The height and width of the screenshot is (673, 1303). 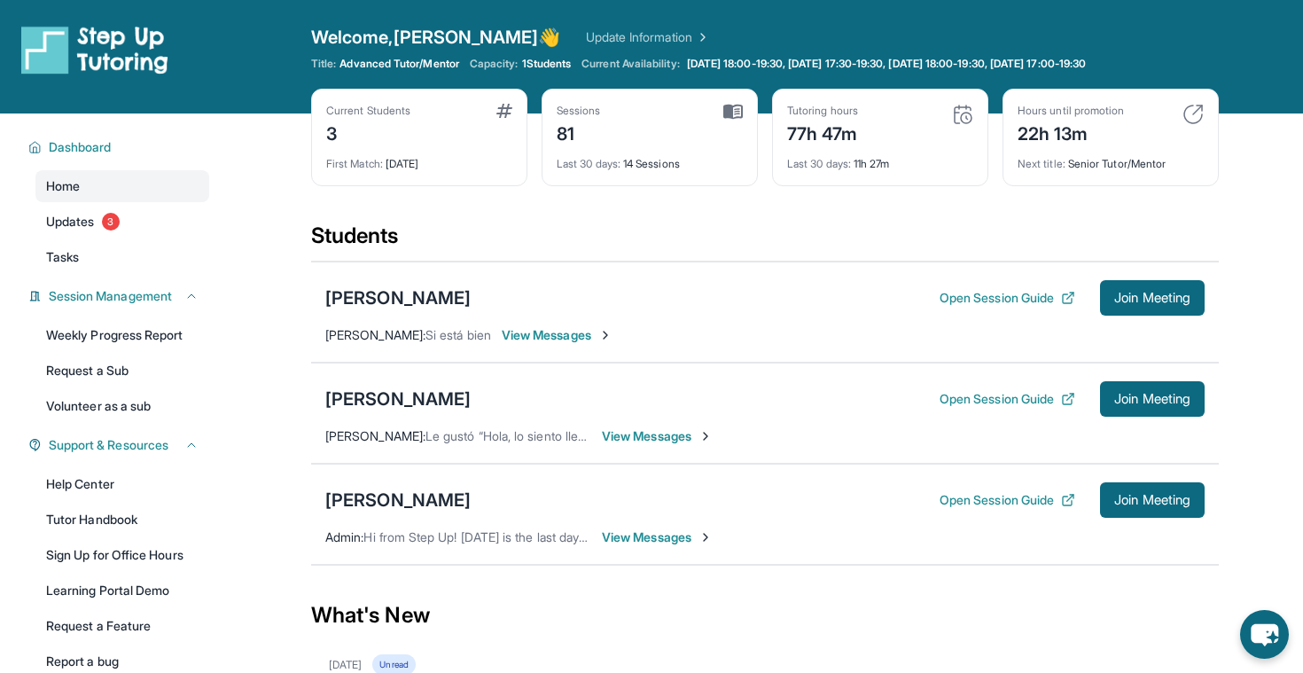 What do you see at coordinates (110, 296) in the screenshot?
I see `span: Session Management` at bounding box center [110, 296].